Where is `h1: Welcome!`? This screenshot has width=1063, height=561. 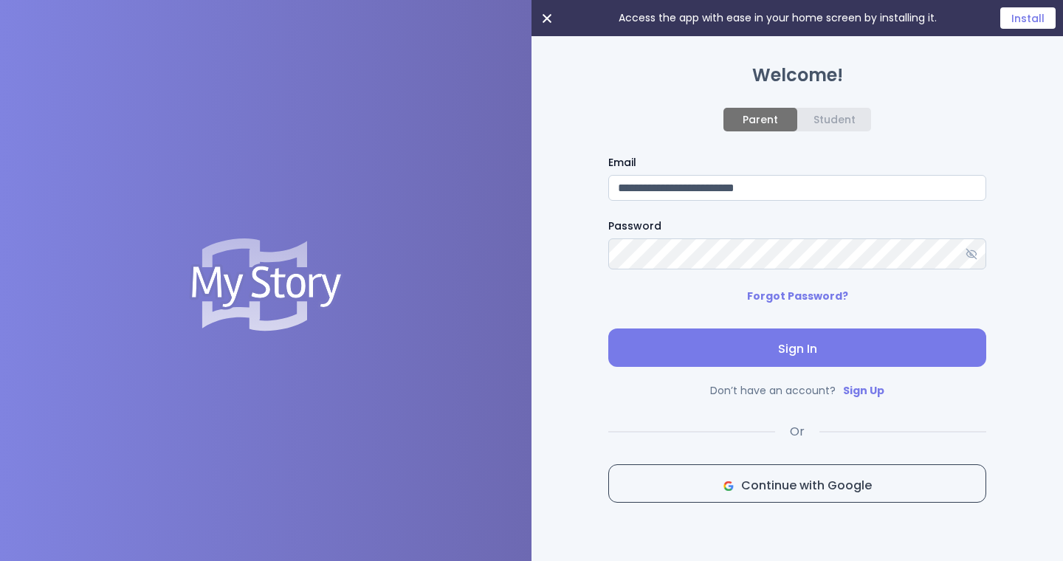 h1: Welcome! is located at coordinates (798, 75).